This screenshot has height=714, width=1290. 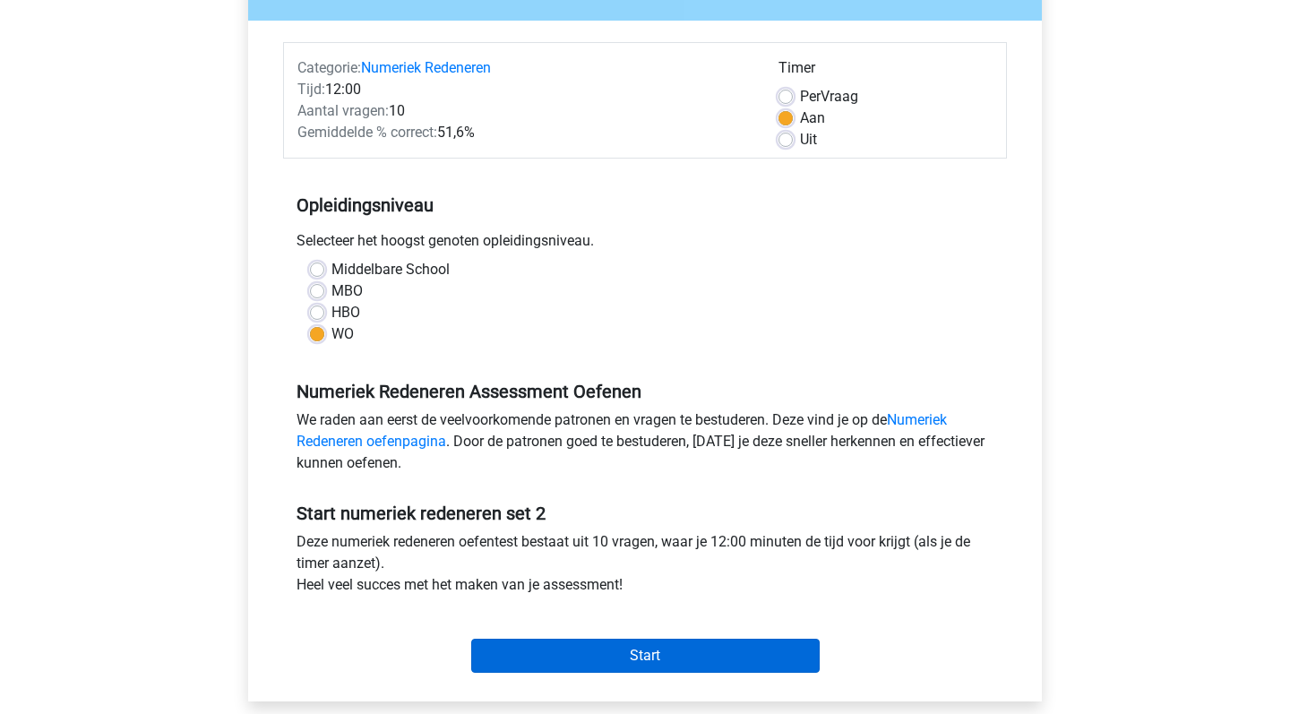 I want to click on a: Numeriek Redeneren, so click(x=425, y=67).